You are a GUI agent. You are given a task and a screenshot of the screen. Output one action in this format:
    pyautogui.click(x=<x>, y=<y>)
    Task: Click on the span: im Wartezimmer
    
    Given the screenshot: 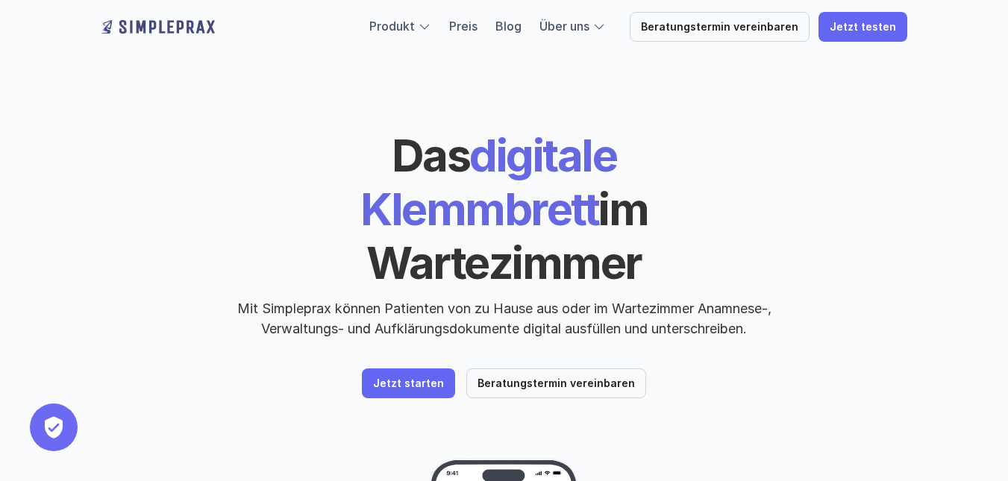 What is the action you would take?
    pyautogui.click(x=511, y=236)
    